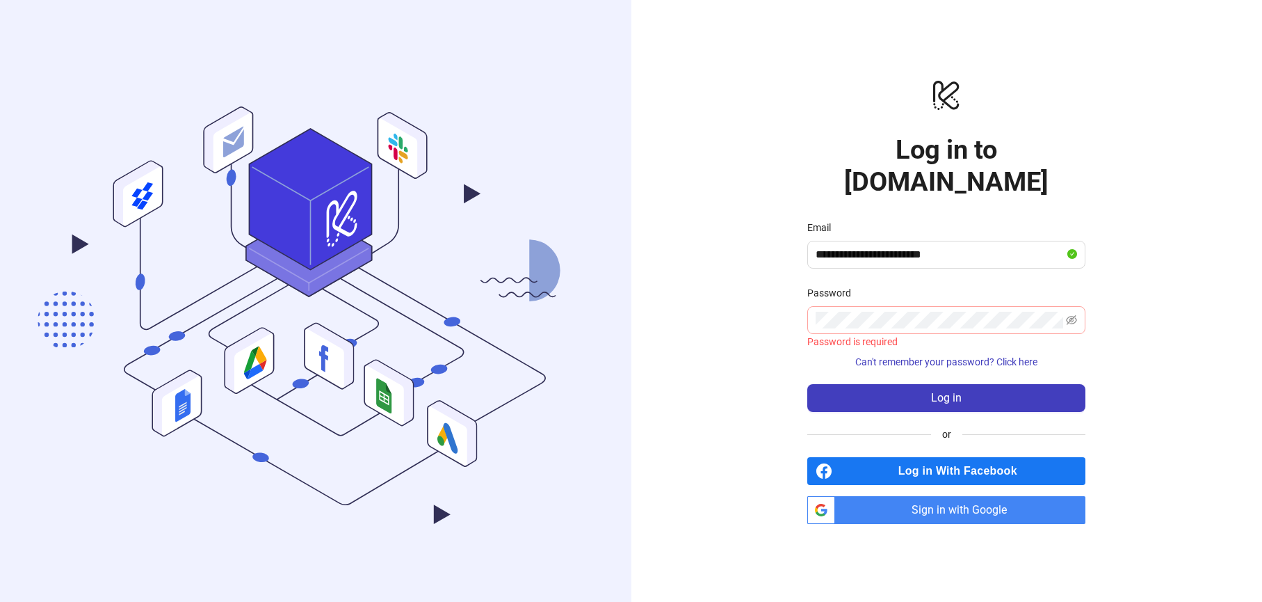  What do you see at coordinates (1072, 320) in the screenshot?
I see `span: eye-invisible` at bounding box center [1072, 320].